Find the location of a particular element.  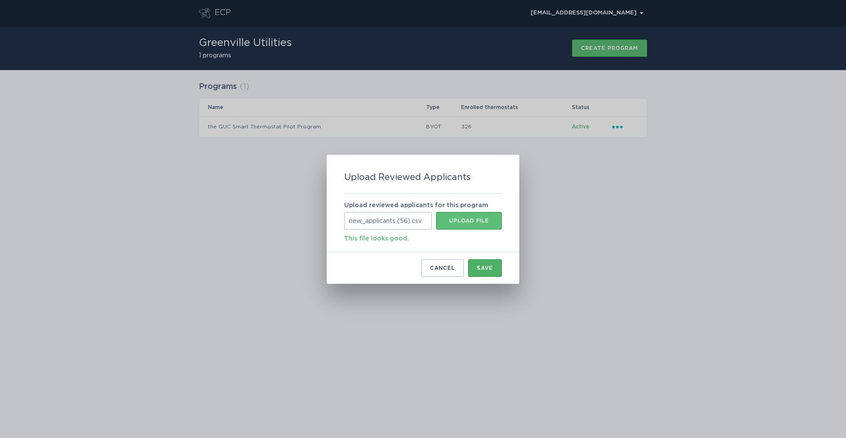

div: This file looks good. is located at coordinates (423, 237).